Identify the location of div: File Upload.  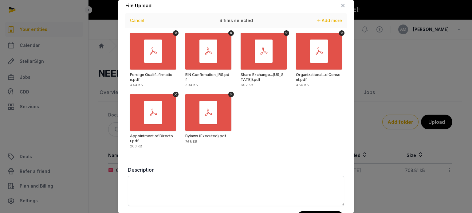
(138, 6).